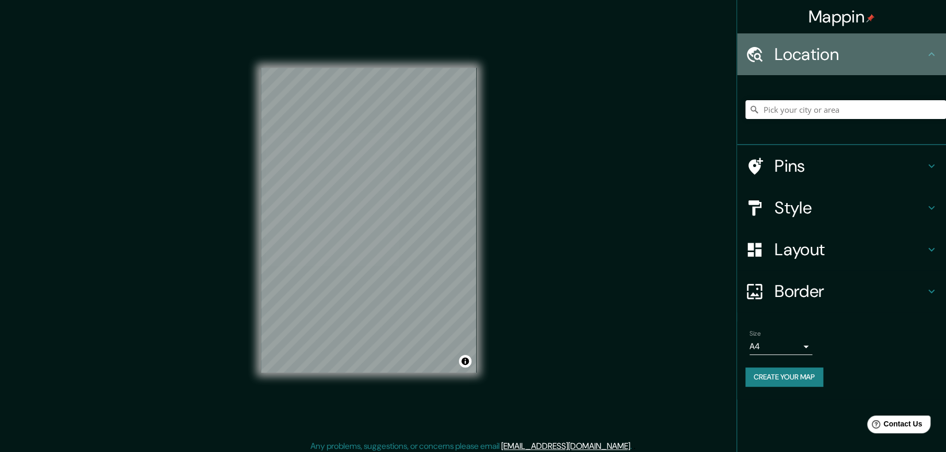 The image size is (946, 452). I want to click on button: Create your map, so click(784, 377).